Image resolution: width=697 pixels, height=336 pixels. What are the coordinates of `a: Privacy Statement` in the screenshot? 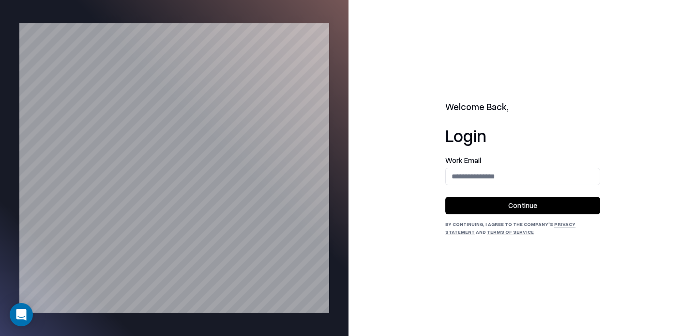 It's located at (510, 228).